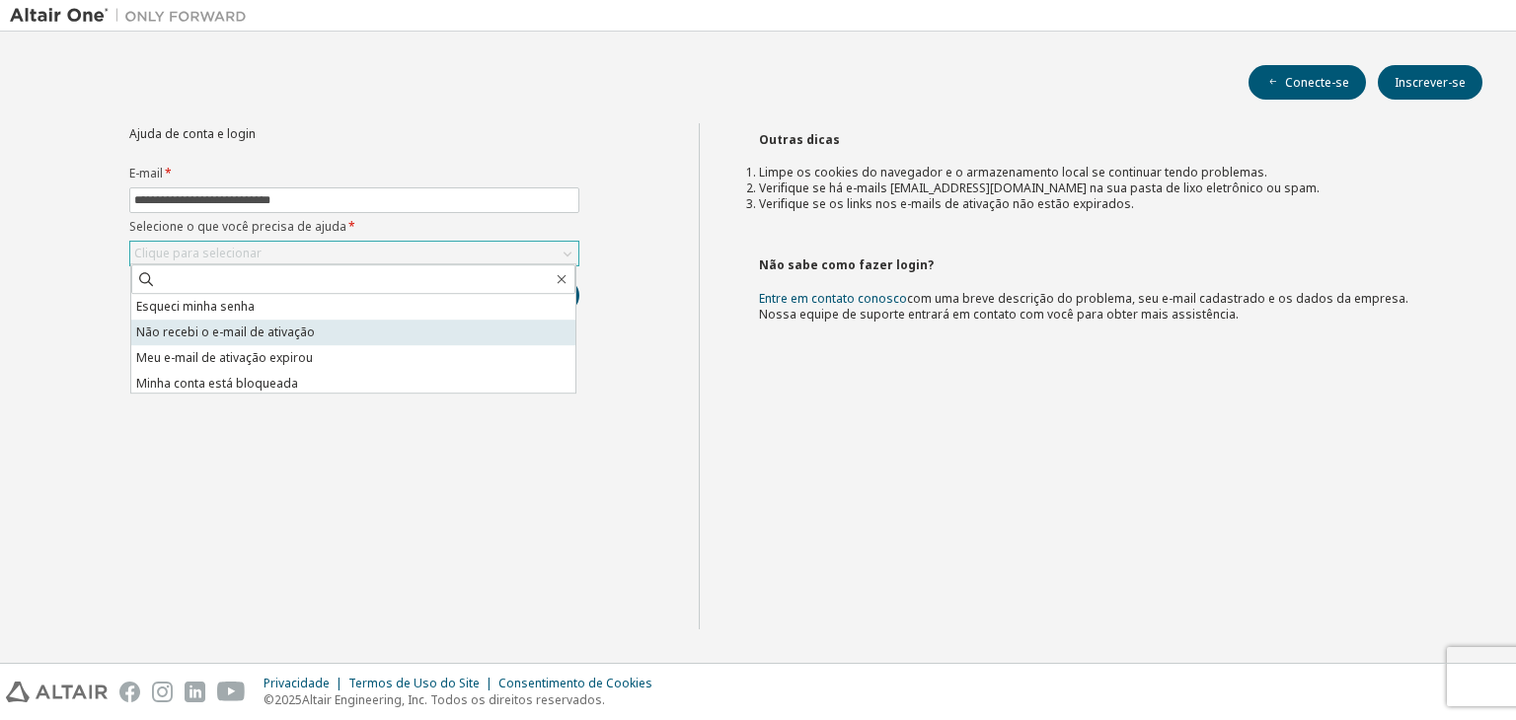 This screenshot has height=720, width=1516. What do you see at coordinates (833, 298) in the screenshot?
I see `a: Entre em contato conosco` at bounding box center [833, 298].